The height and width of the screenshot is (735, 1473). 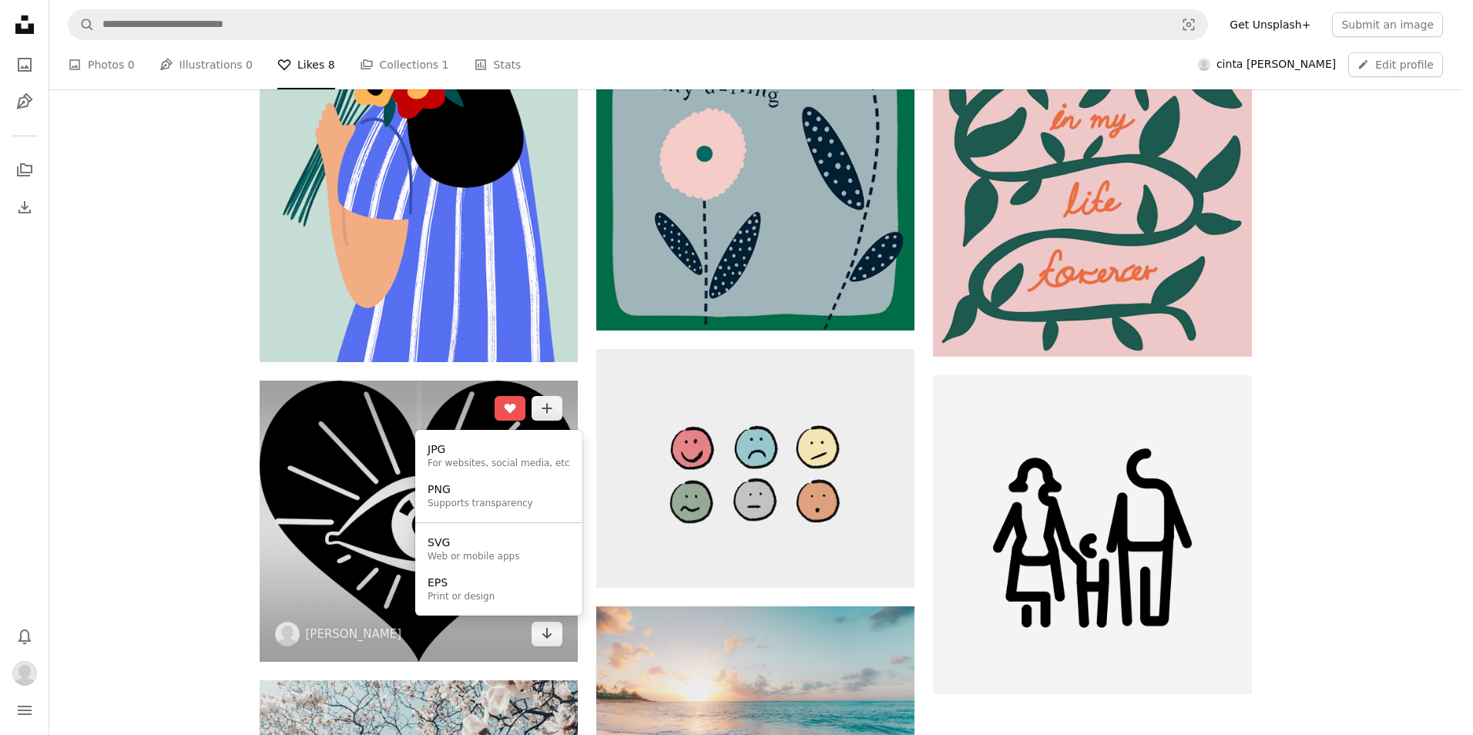 What do you see at coordinates (547, 634) in the screenshot?
I see `button: Choose download format` at bounding box center [547, 634].